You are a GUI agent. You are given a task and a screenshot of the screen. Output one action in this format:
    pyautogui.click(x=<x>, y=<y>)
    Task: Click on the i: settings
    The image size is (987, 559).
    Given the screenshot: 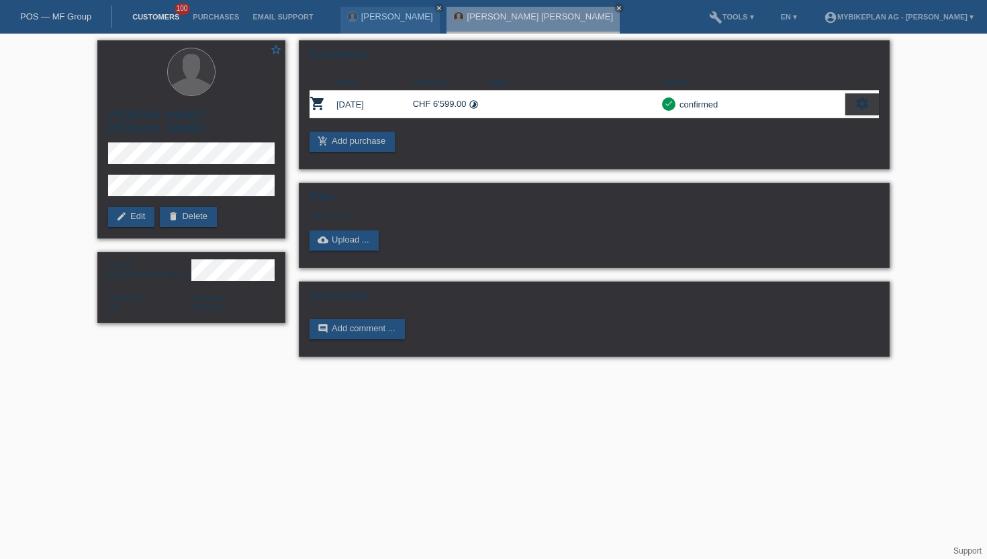 What is the action you would take?
    pyautogui.click(x=862, y=103)
    